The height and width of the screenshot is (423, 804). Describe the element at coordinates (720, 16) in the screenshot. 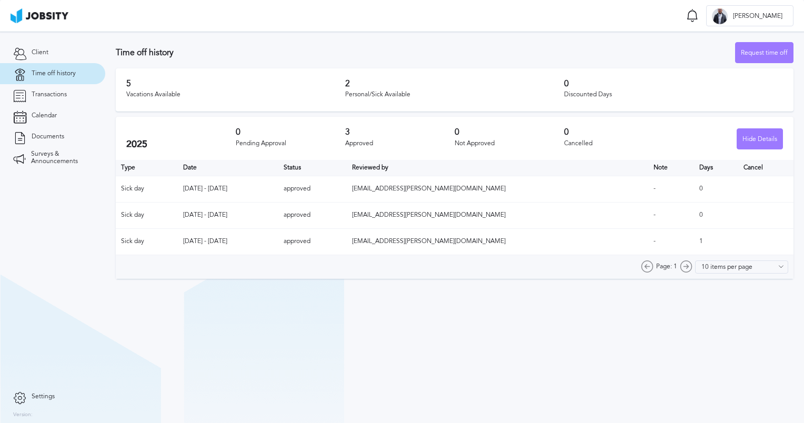

I see `div: A` at that location.